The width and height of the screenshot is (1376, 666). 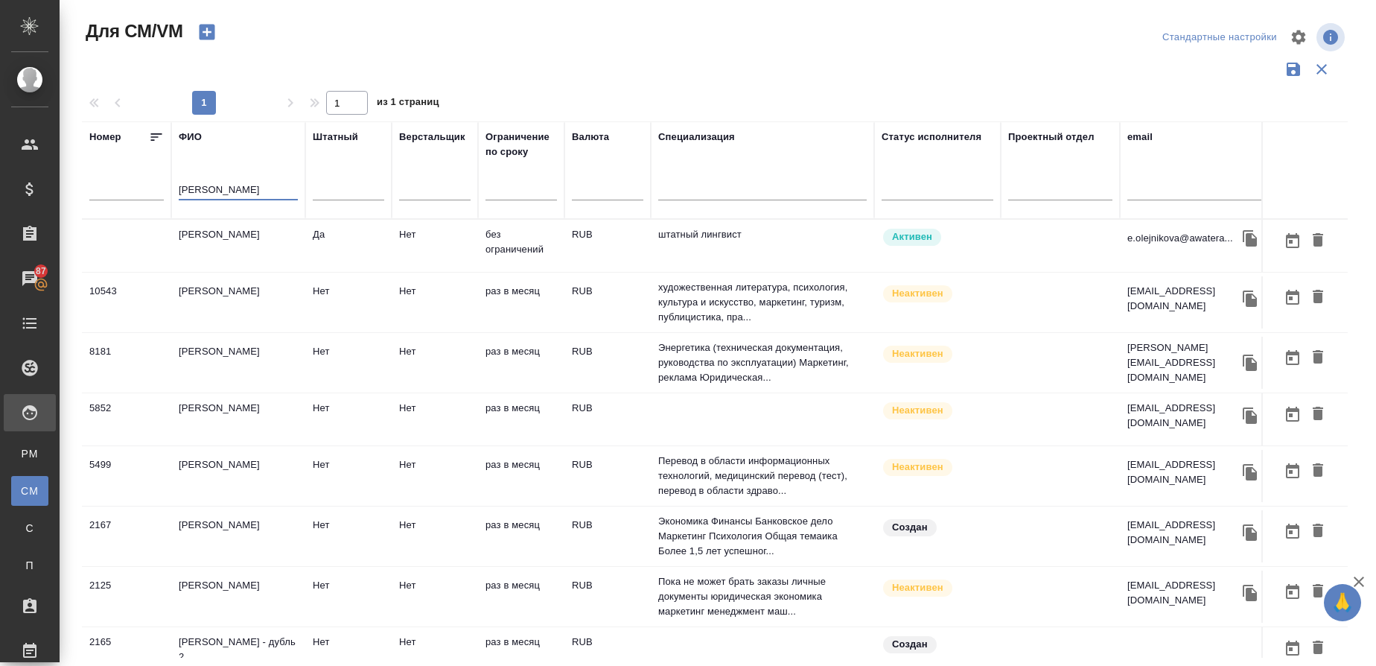 What do you see at coordinates (30, 279) in the screenshot?
I see `a: 87` at bounding box center [30, 279].